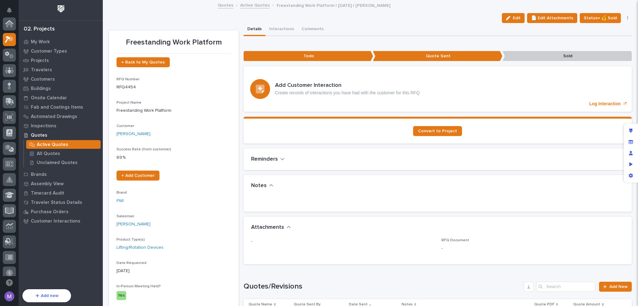 Image resolution: width=638 pixels, height=306 pixels. Describe the element at coordinates (144, 150) in the screenshot. I see `span: Success Rate (from customer)` at that location.